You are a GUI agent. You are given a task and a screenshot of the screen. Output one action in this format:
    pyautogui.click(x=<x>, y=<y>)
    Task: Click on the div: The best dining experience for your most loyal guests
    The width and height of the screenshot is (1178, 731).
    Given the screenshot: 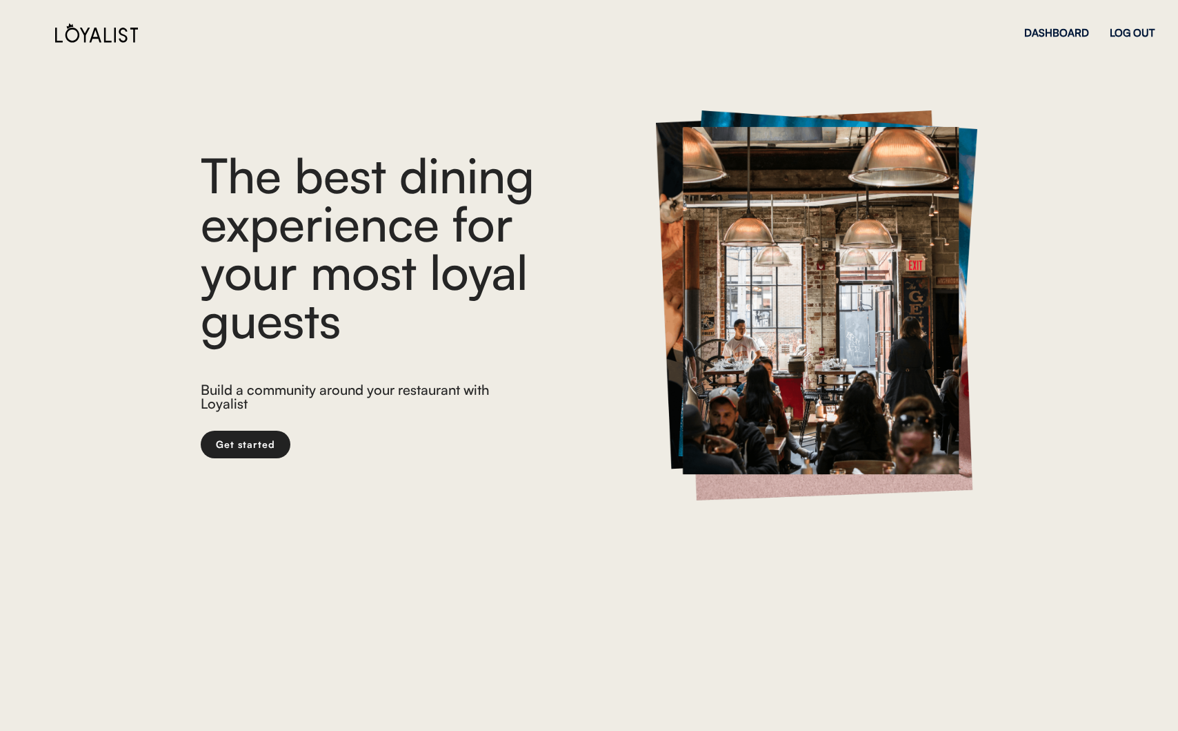 What is the action you would take?
    pyautogui.click(x=408, y=247)
    